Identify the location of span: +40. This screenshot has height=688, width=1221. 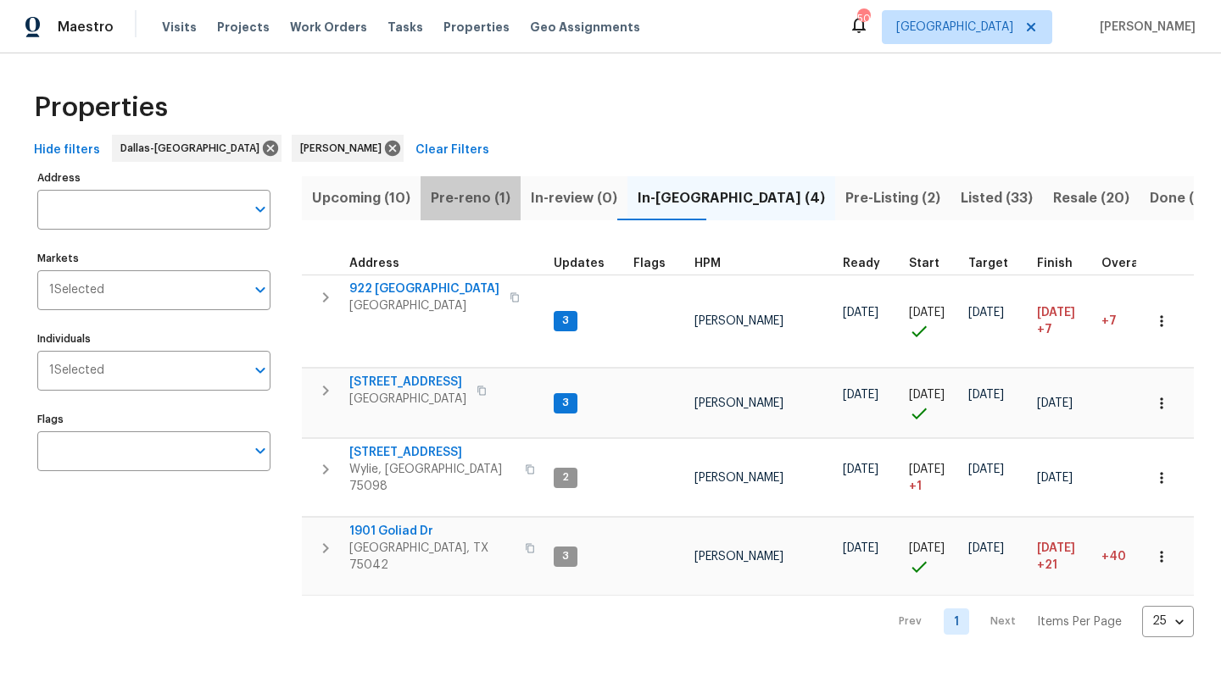
(1113, 557).